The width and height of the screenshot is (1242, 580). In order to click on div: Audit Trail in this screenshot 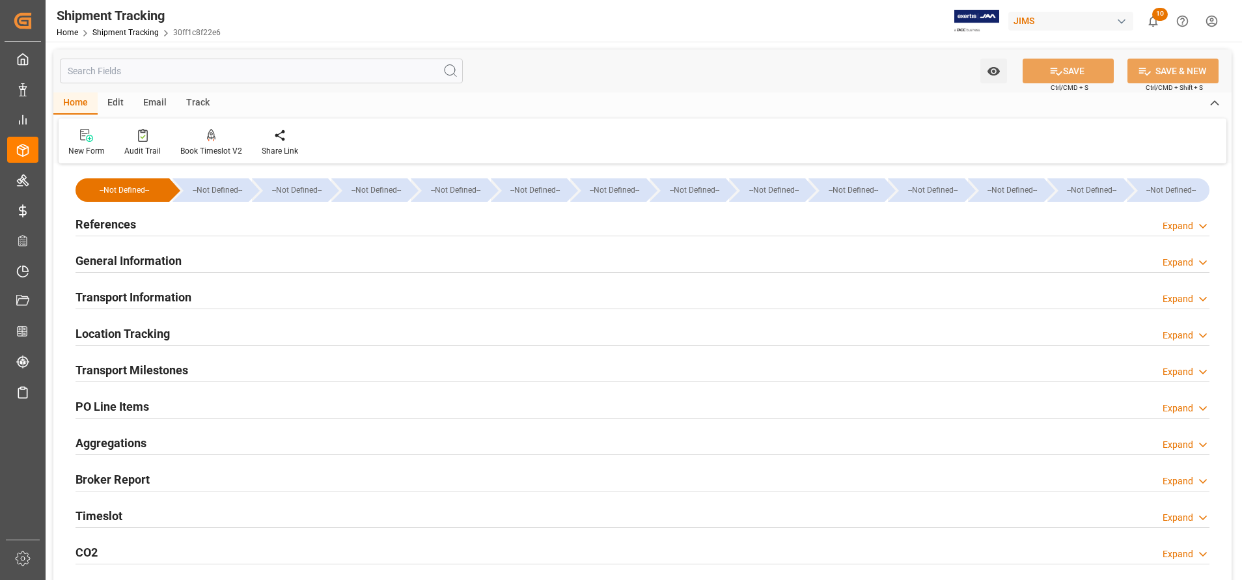, I will do `click(143, 151)`.